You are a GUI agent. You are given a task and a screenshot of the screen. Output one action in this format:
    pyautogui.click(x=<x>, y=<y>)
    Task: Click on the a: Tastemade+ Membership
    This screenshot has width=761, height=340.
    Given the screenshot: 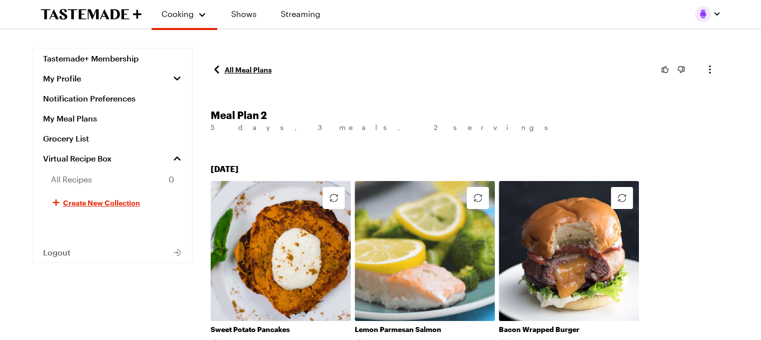 What is the action you would take?
    pyautogui.click(x=113, y=59)
    